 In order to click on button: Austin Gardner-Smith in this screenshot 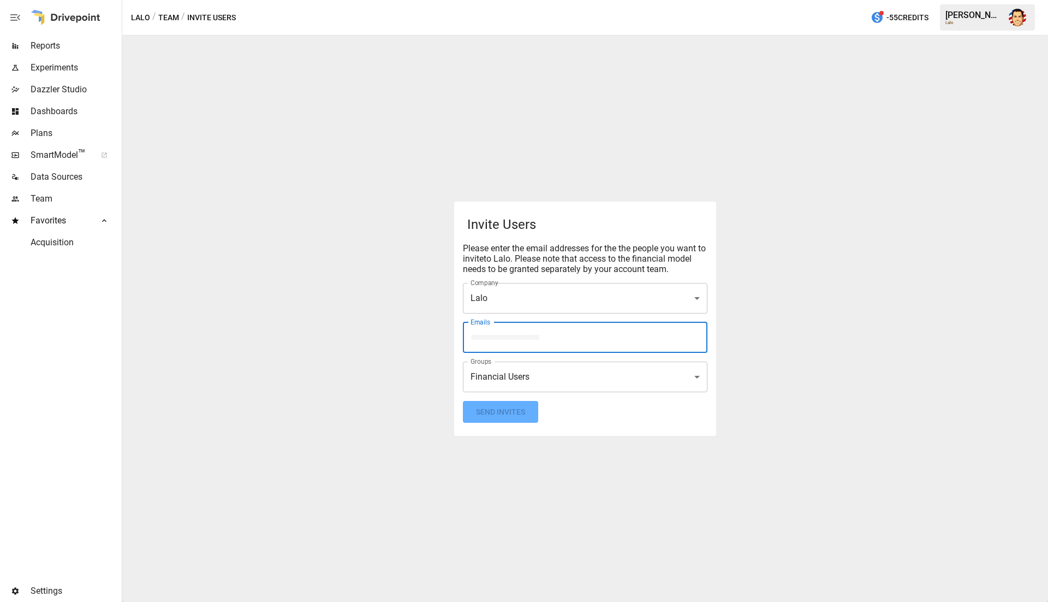, I will do `click(1018, 17)`.